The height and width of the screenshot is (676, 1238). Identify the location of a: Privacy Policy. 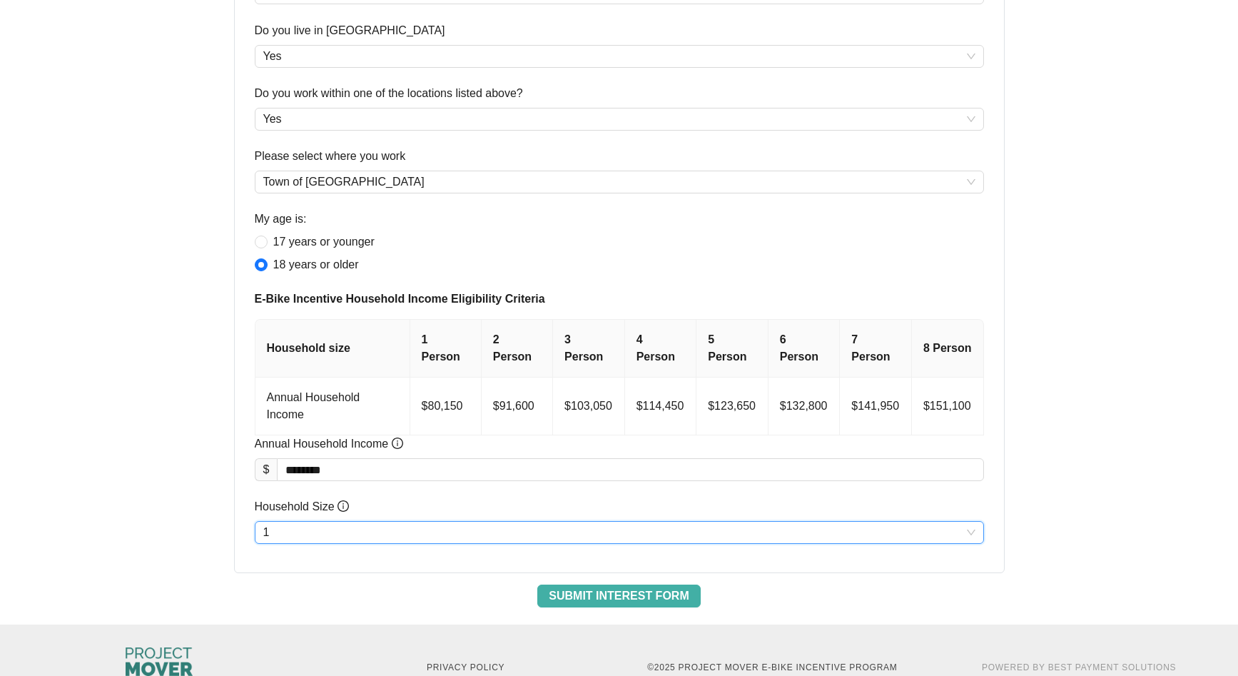
(465, 667).